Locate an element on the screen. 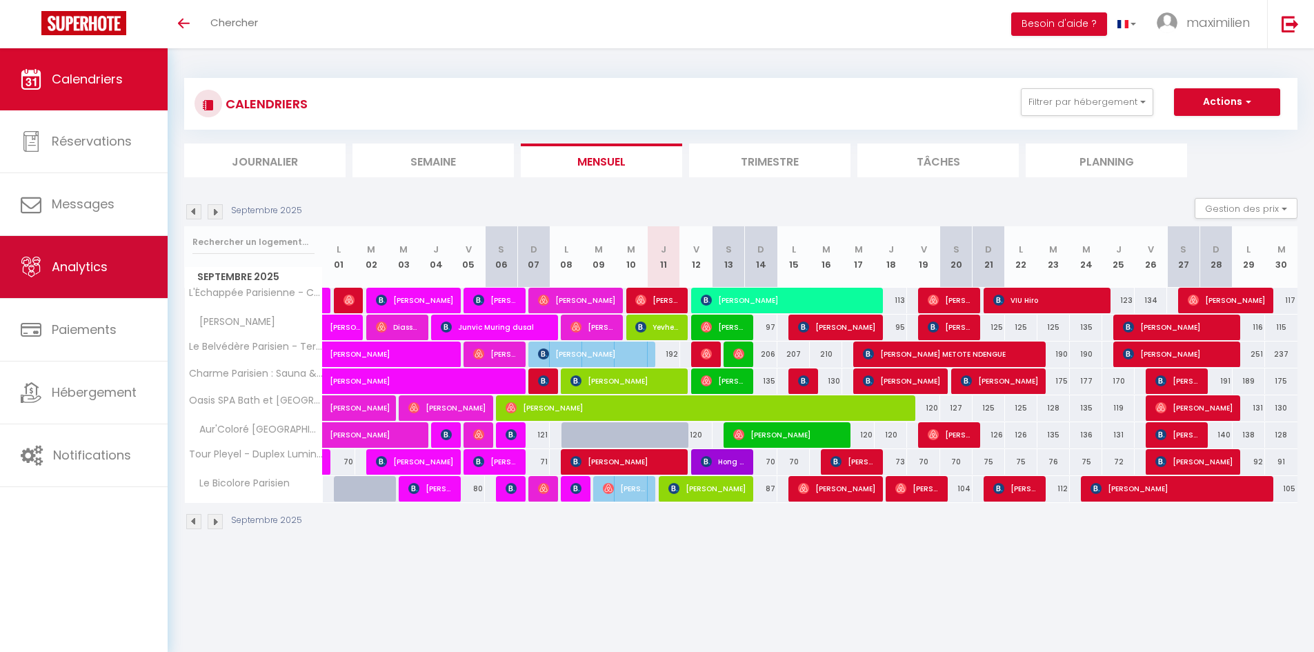 This screenshot has height=652, width=1314. th: 02 is located at coordinates (371, 257).